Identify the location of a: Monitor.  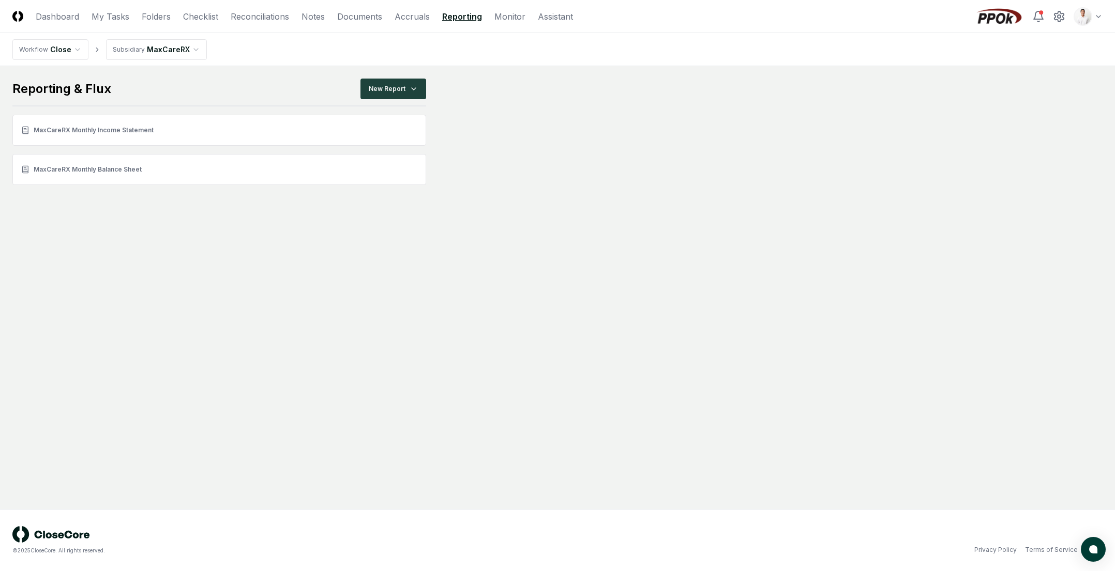
(510, 17).